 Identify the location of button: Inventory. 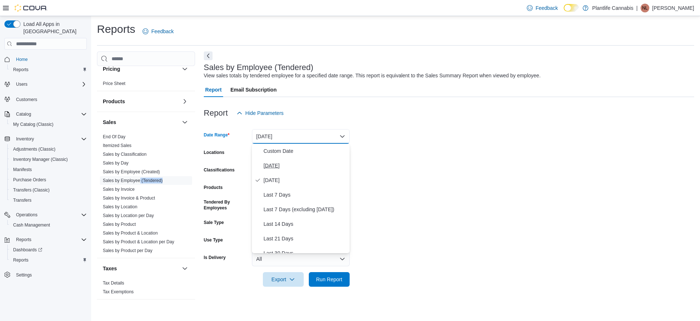
(25, 139).